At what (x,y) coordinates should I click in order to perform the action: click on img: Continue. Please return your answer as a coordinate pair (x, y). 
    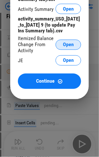
    Looking at the image, I should click on (60, 81).